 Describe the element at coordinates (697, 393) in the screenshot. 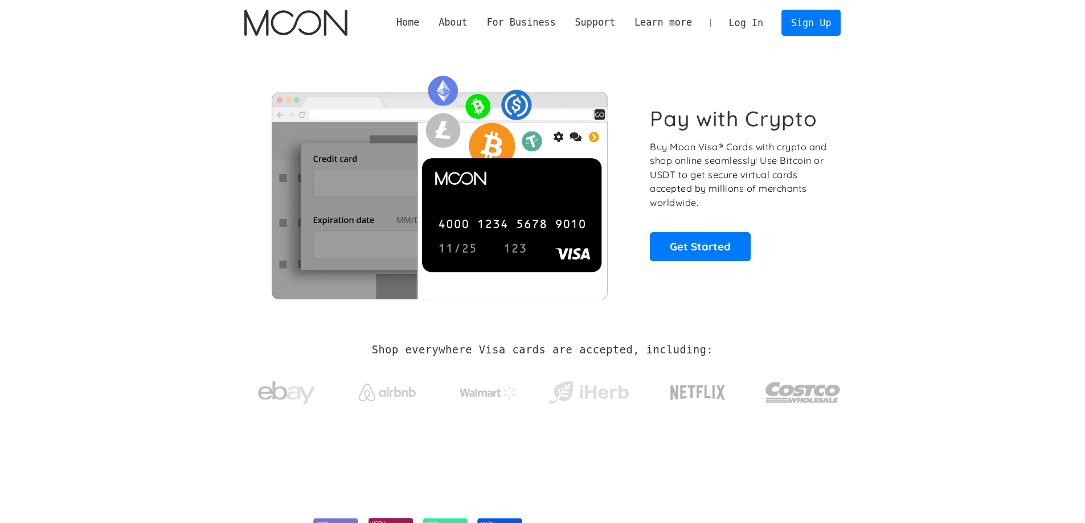

I see `img: Netflix` at that location.